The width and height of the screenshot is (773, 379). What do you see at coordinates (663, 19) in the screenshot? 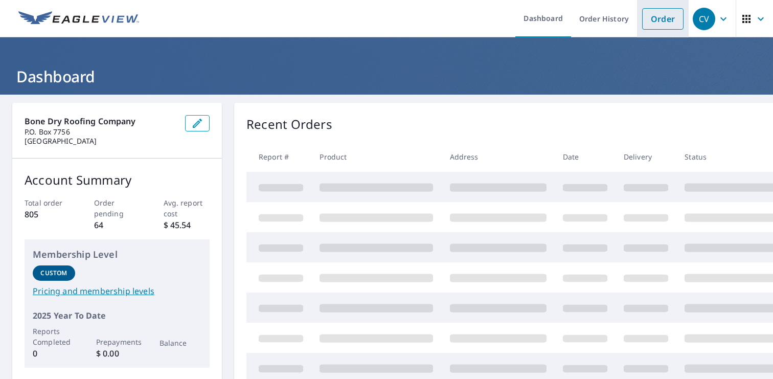
I see `a: Order` at bounding box center [663, 19].